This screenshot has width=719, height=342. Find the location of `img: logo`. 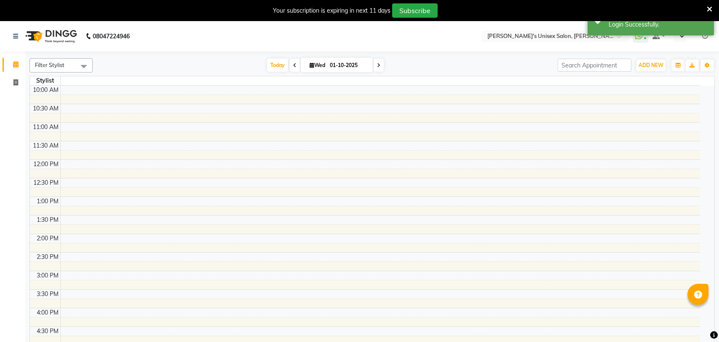

img: logo is located at coordinates (50, 36).